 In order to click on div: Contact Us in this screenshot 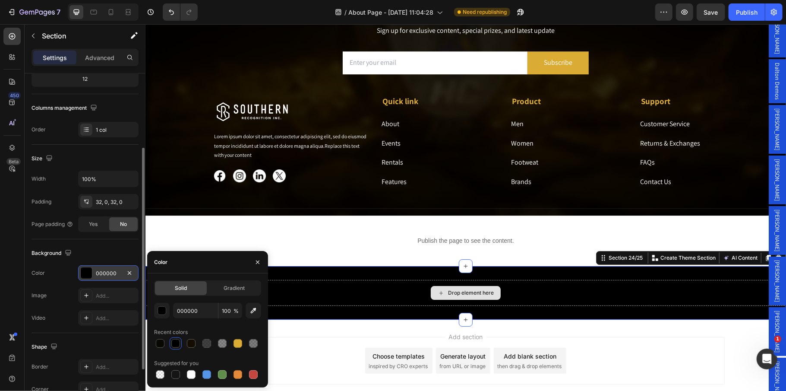, I will do `click(511, 158)`.